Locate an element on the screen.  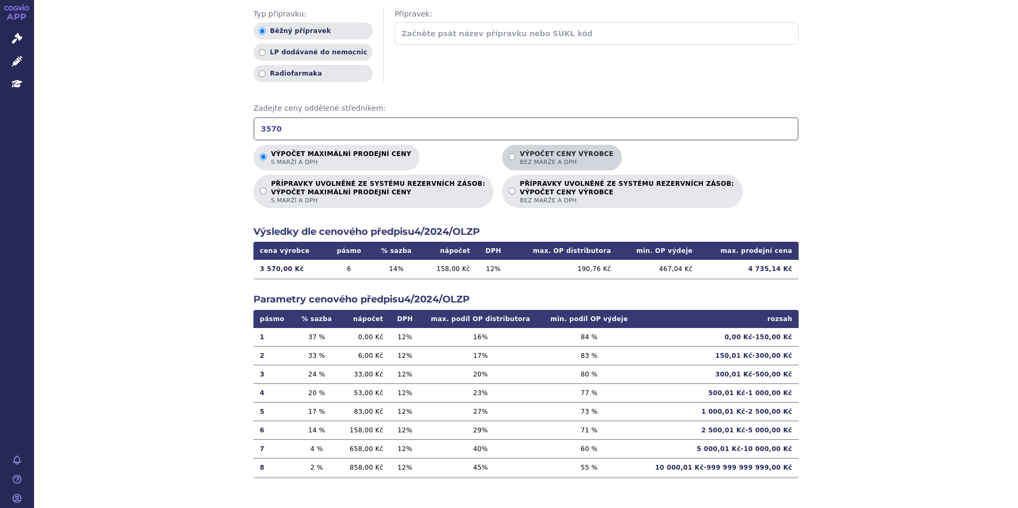
td: 3 is located at coordinates (273, 374).